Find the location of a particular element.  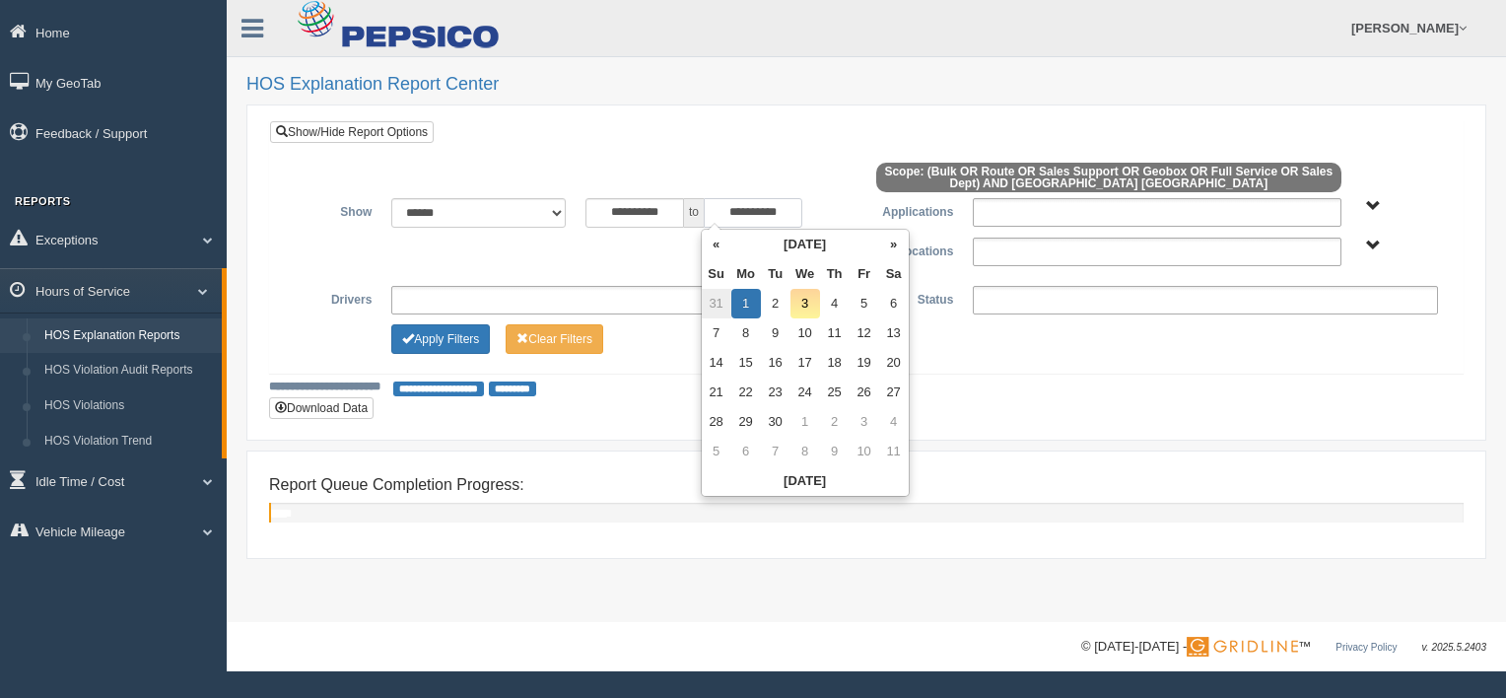

a: HOS Explanation Reports is located at coordinates (128, 336).